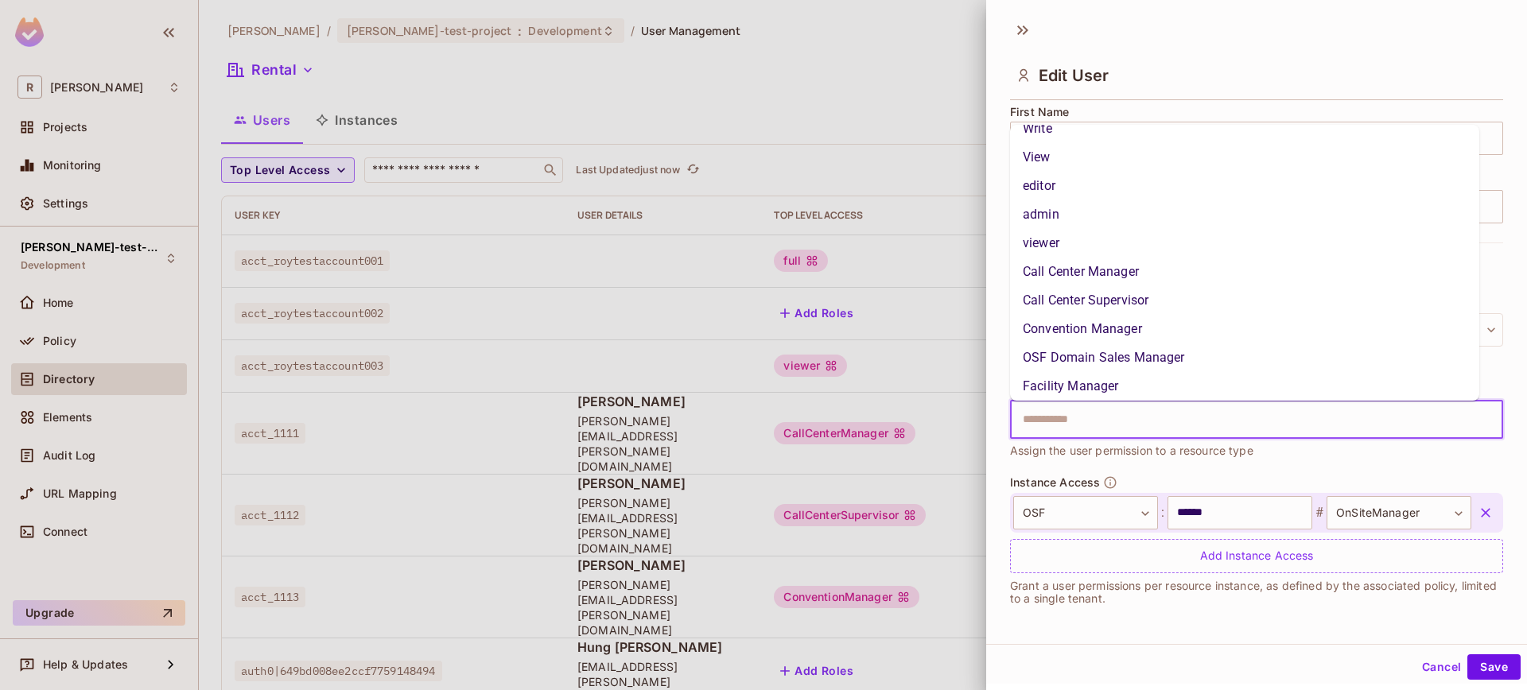  What do you see at coordinates (1132, 451) in the screenshot?
I see `span: Assign the user permission to a resource type` at bounding box center [1132, 451].